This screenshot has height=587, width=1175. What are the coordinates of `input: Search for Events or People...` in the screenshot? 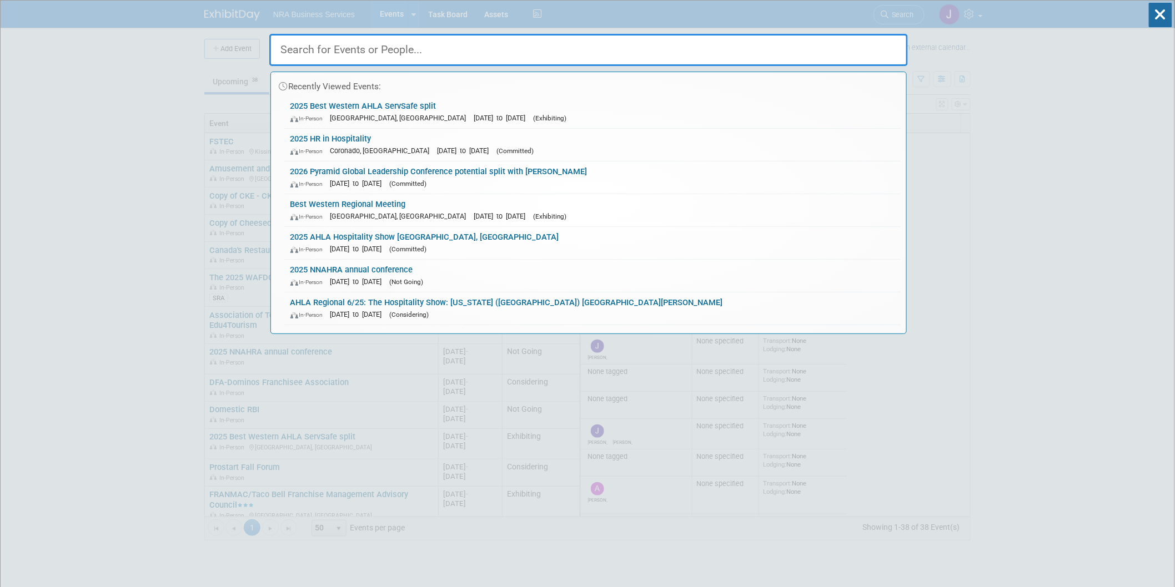 It's located at (588, 50).